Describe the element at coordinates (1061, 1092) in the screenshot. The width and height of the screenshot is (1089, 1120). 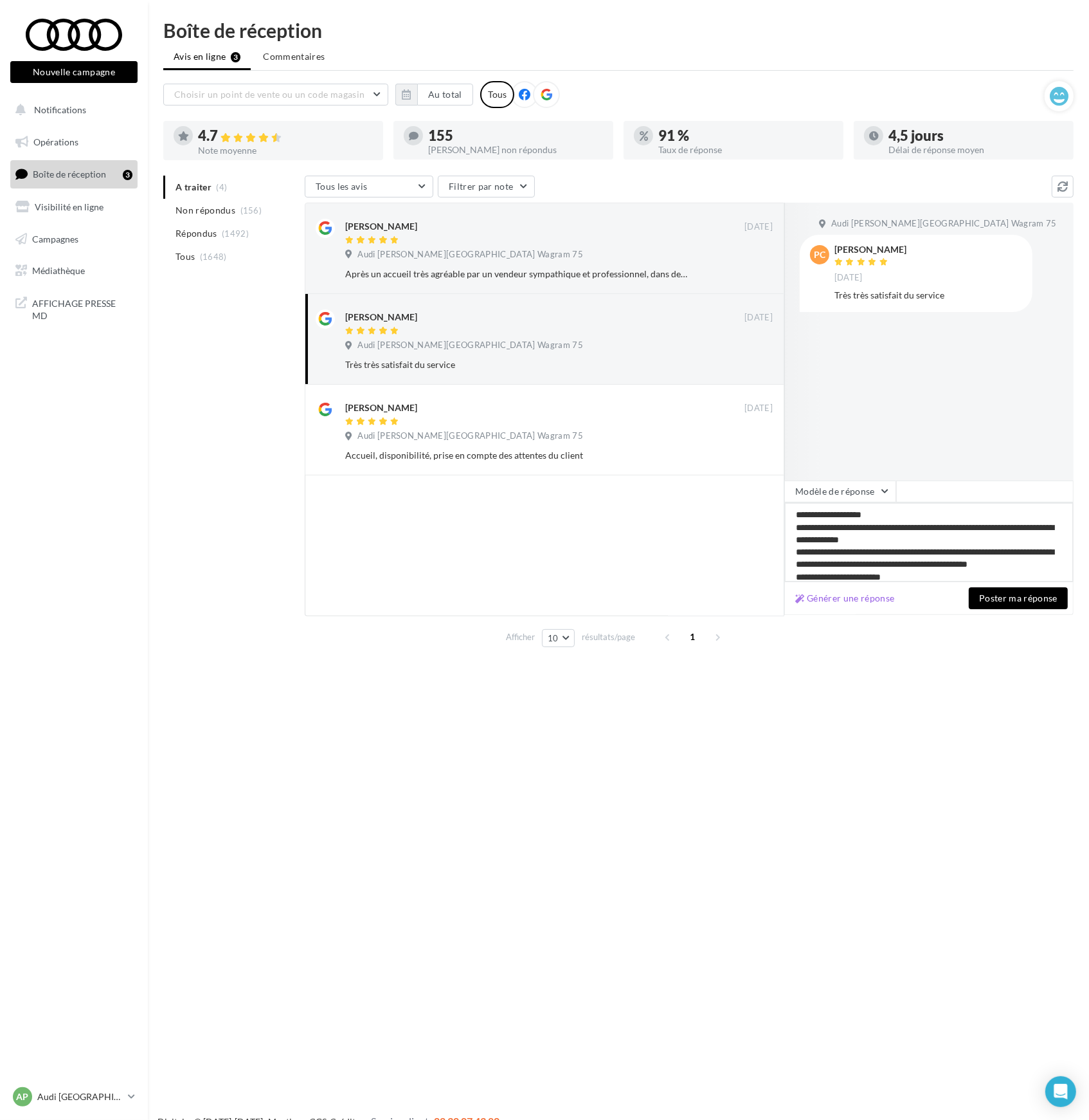
I see `div: Open Intercom Messenger` at that location.